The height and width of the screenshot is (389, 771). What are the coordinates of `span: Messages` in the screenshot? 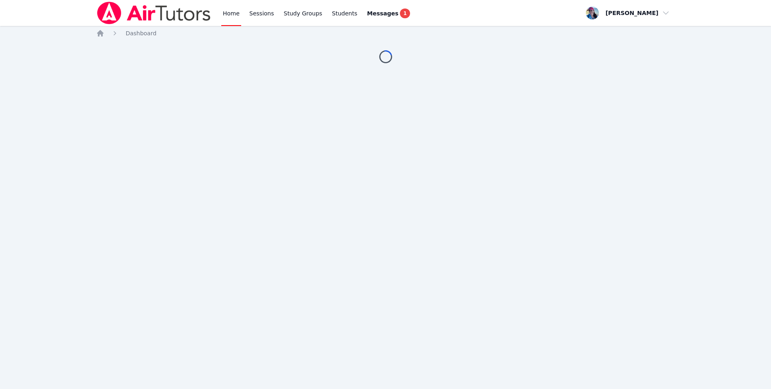 It's located at (382, 13).